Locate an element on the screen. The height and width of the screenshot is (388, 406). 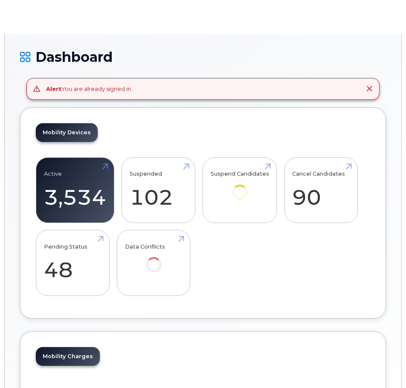
a: Active 3,534 is located at coordinates (75, 190).